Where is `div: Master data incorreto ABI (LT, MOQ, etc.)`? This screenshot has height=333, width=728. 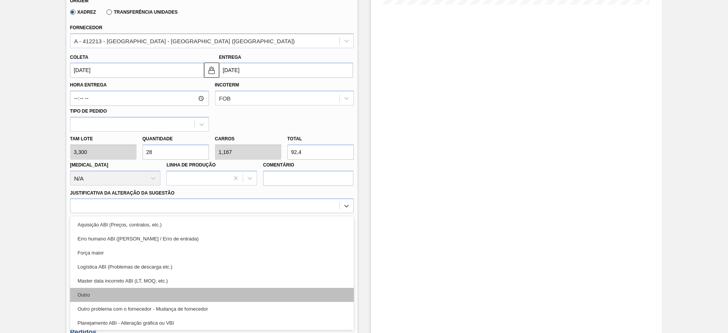 div: Master data incorreto ABI (LT, MOQ, etc.) is located at coordinates (212, 280).